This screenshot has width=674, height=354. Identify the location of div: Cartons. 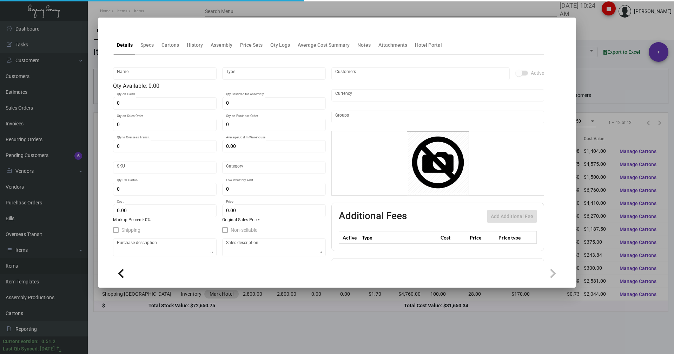
(170, 45).